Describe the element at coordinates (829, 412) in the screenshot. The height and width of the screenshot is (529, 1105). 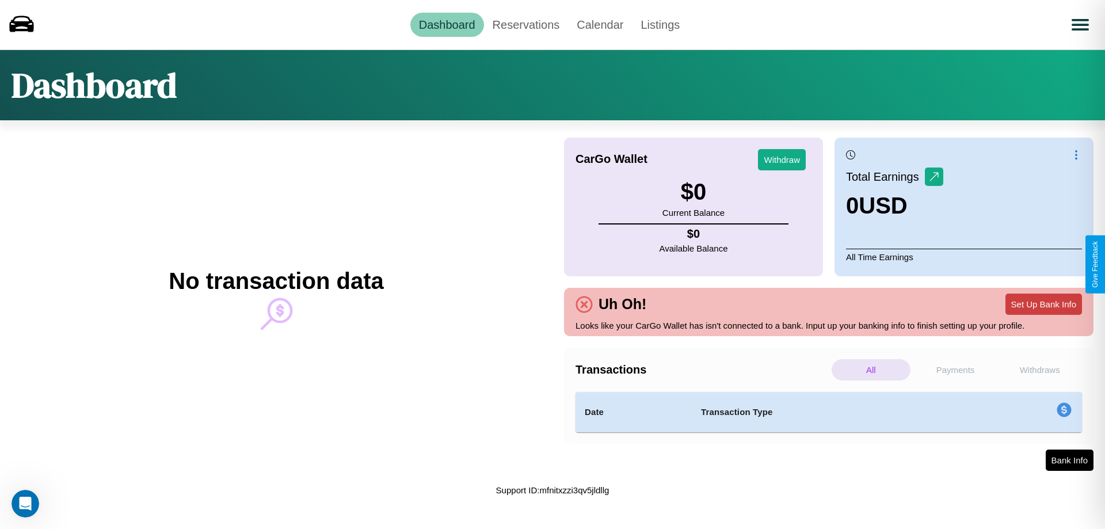
I see `table: simple table` at that location.